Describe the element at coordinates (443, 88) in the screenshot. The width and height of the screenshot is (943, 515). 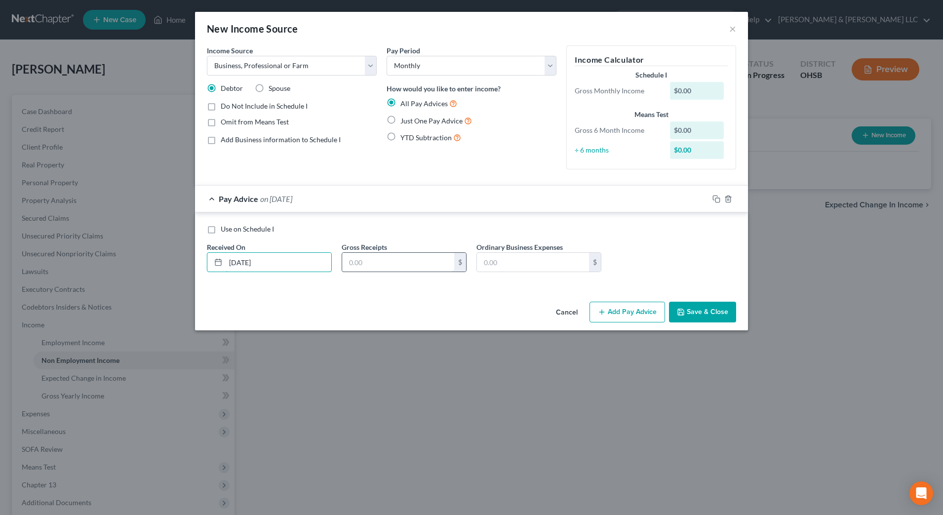
I see `label: How would you like to enter income?` at that location.